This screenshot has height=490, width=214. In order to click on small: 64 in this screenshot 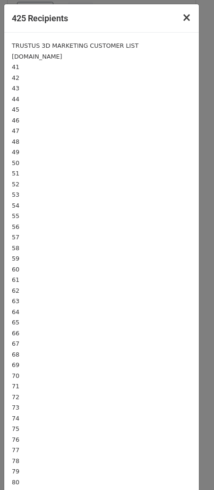, I will do `click(16, 312)`.